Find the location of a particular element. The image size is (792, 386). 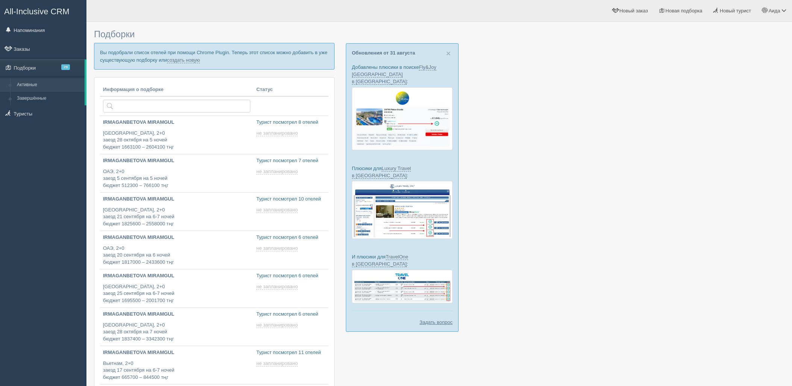

p: Добавлены плюсики в поиске : is located at coordinates (402, 74).